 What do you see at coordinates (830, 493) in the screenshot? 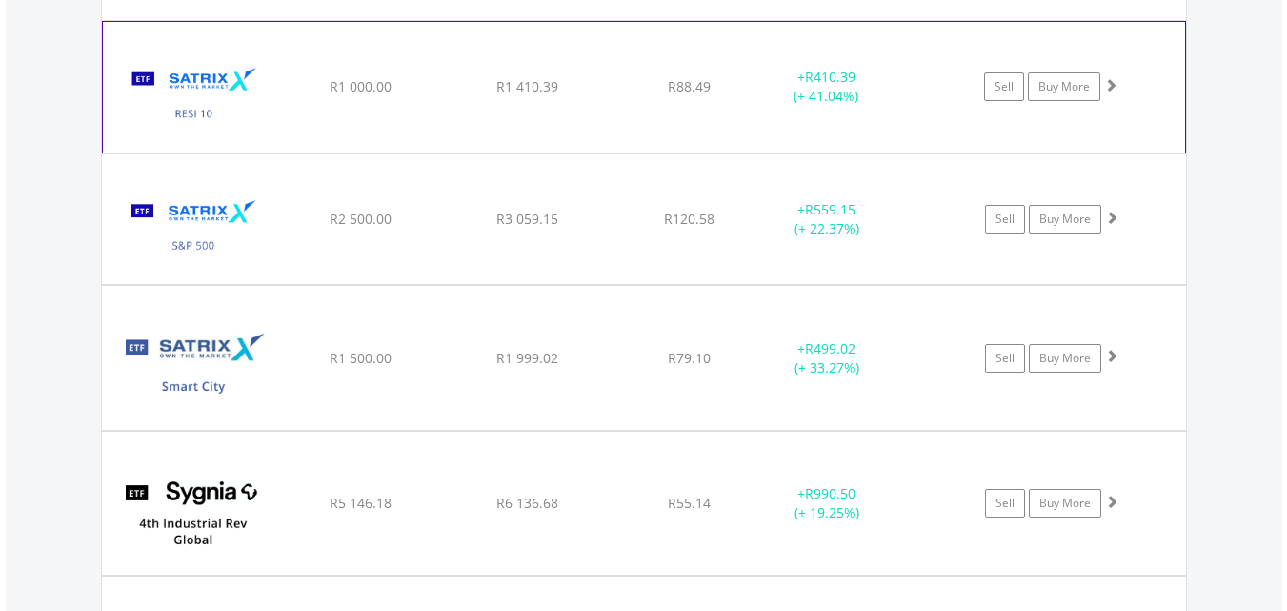
I see `span: R990.50` at bounding box center [830, 493].